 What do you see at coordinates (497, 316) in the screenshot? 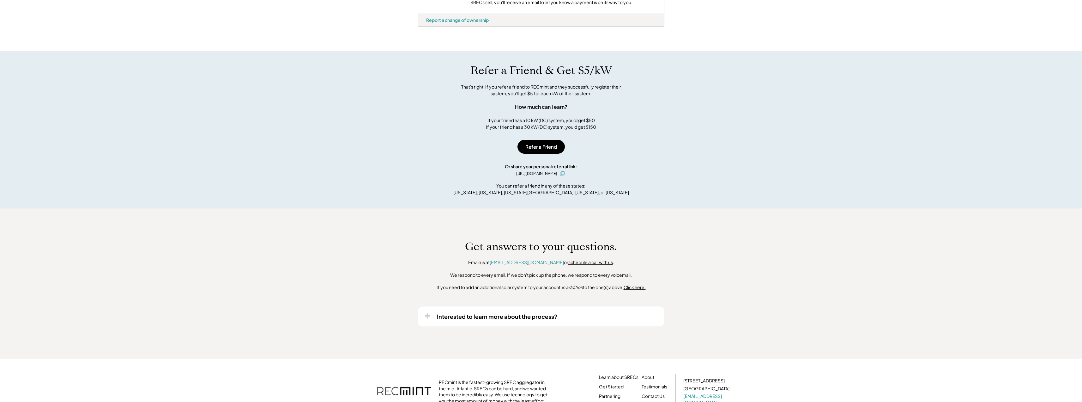
I see `div: Interested to learn more about the process?` at bounding box center [497, 316].